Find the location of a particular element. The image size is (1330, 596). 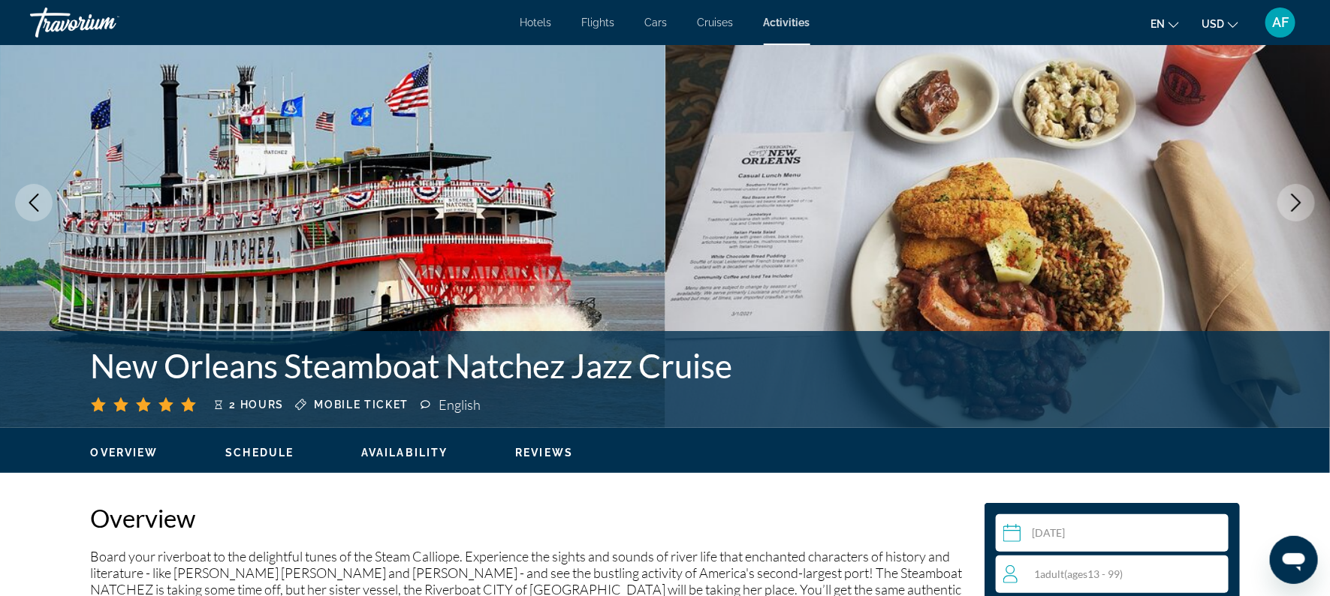

button: User Menu is located at coordinates (1280, 23).